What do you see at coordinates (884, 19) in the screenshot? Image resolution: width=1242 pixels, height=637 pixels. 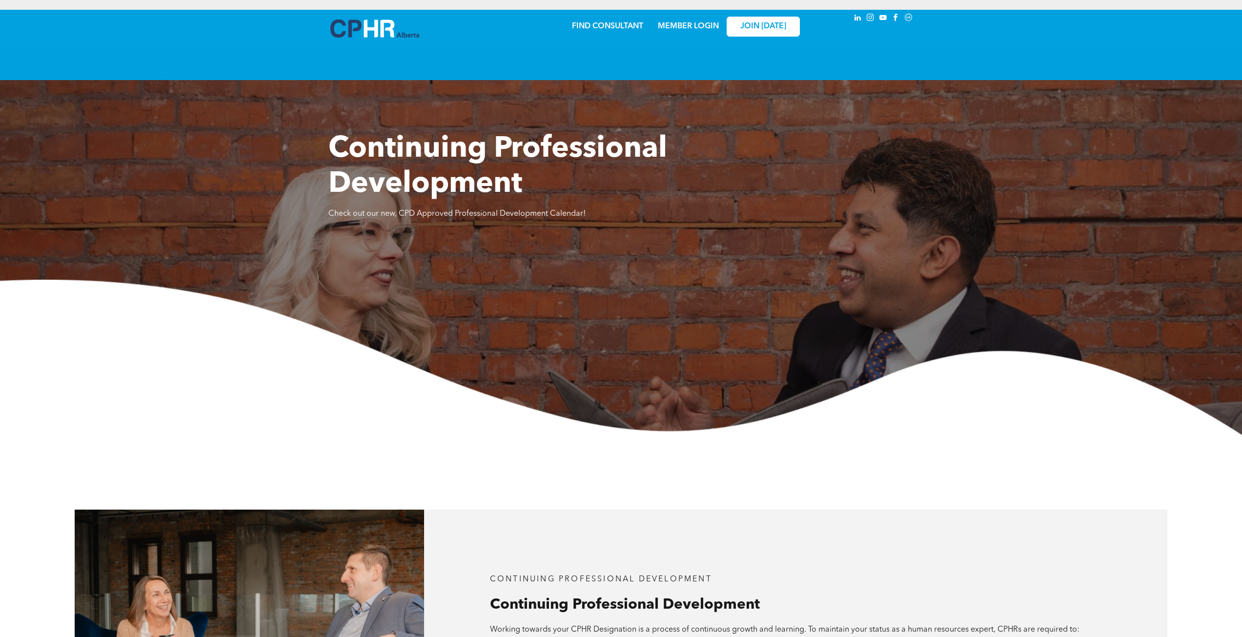 I see `a: youtube` at bounding box center [884, 19].